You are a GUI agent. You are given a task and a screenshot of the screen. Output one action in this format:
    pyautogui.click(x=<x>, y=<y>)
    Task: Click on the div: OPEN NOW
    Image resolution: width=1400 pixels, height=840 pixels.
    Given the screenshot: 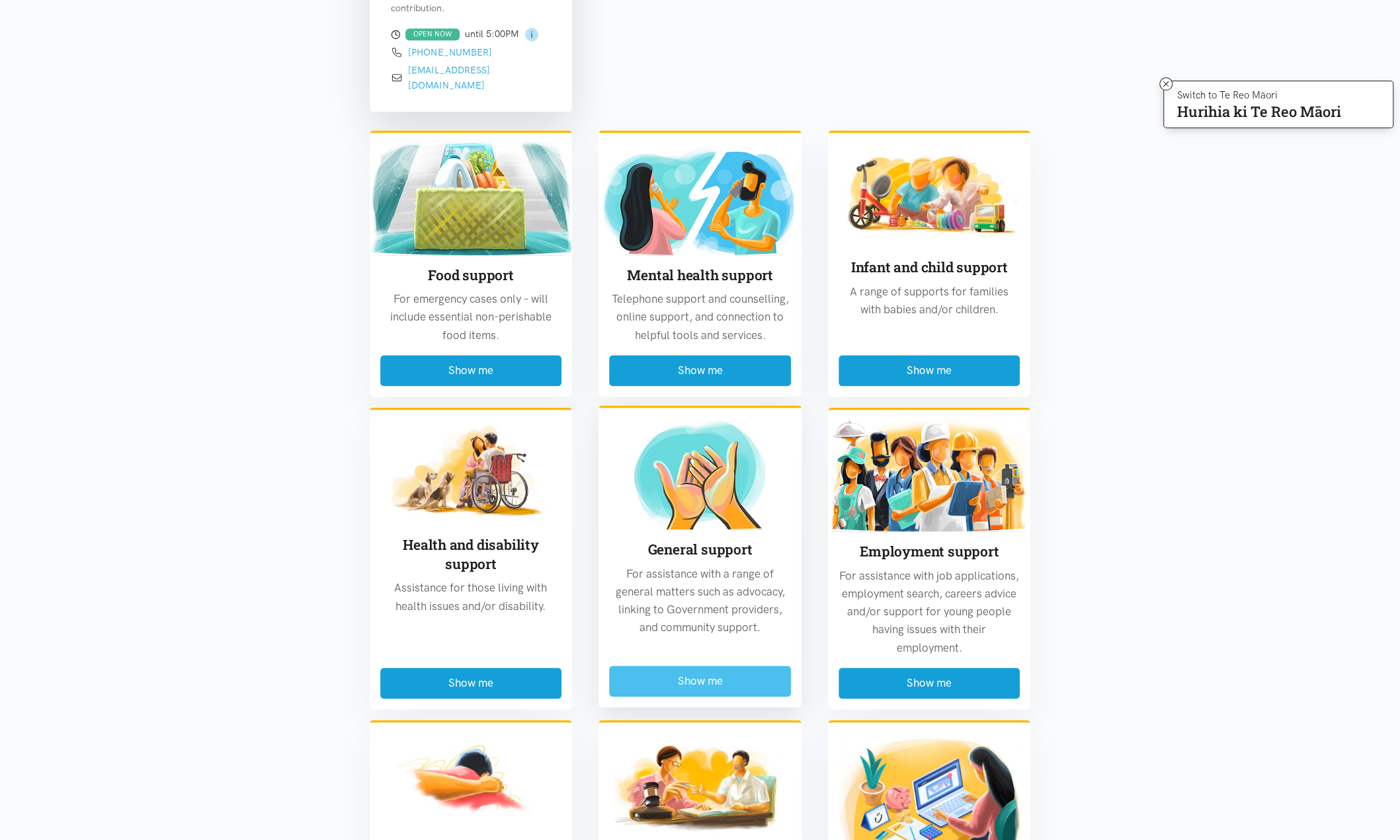 What is the action you would take?
    pyautogui.click(x=433, y=34)
    